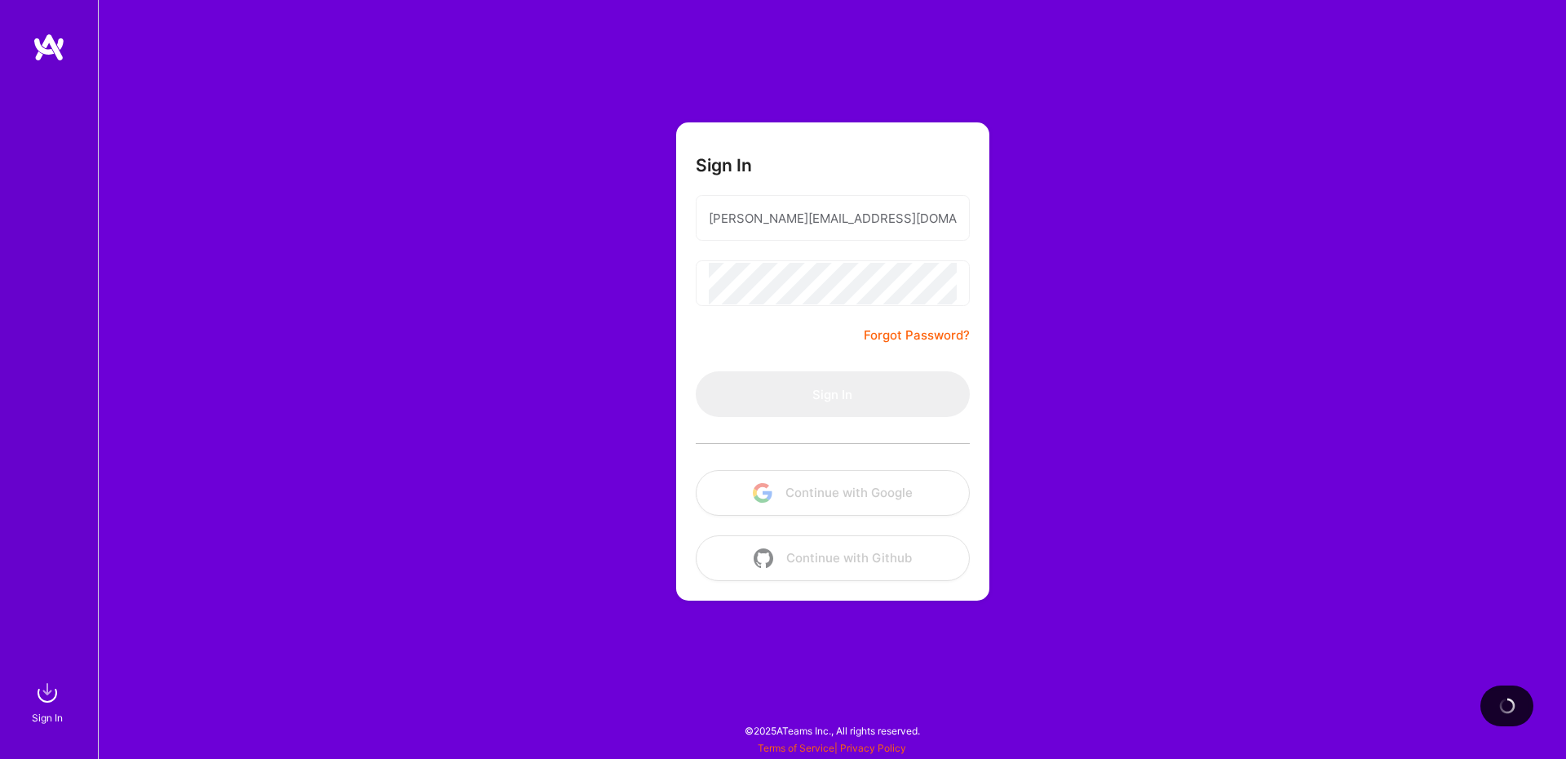  I want to click on button: Continue with Github, so click(833, 558).